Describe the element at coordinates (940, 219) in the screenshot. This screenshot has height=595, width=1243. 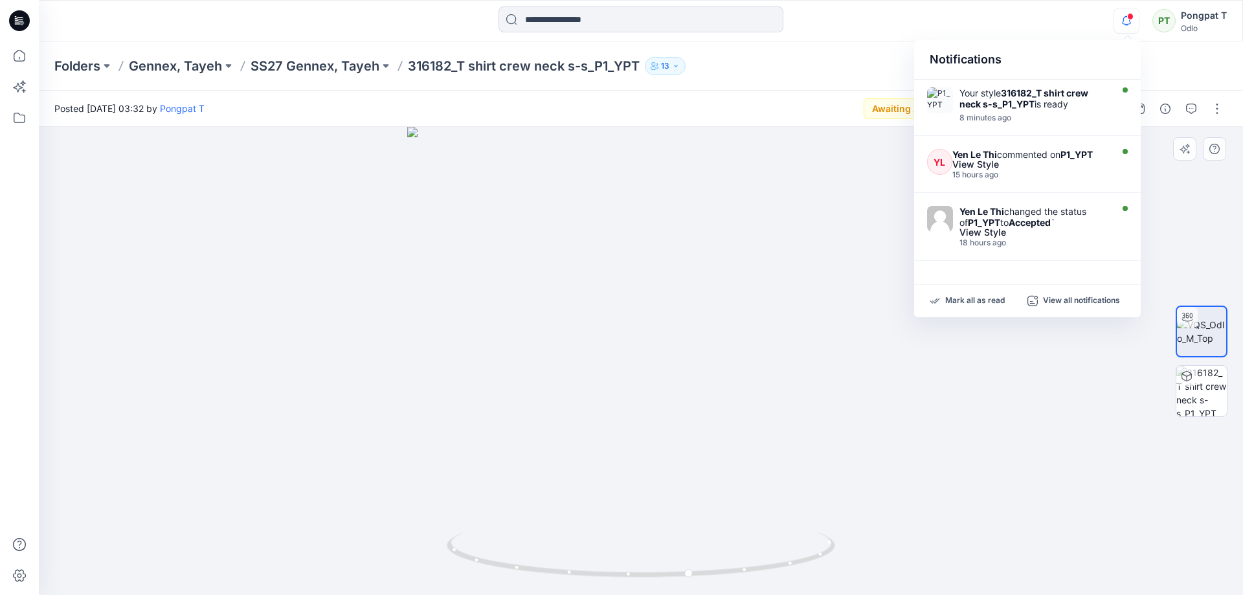
I see `img: Yen Le Thi` at that location.